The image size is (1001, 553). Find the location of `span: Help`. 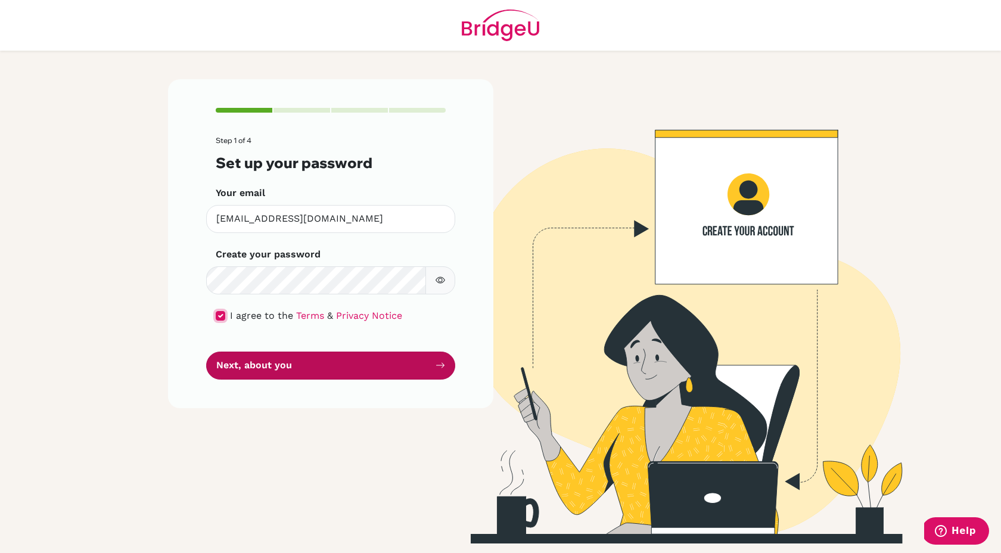

span: Help is located at coordinates (39, 14).